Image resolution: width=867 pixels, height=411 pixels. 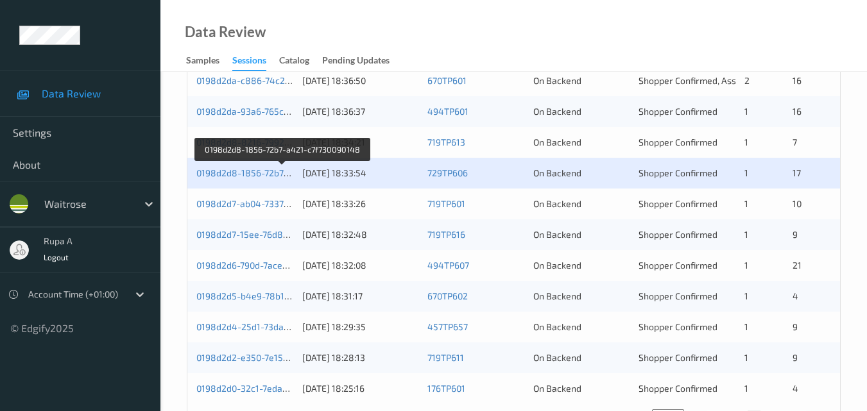 I want to click on div: Samples, so click(x=203, y=62).